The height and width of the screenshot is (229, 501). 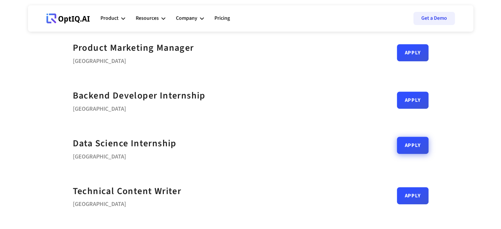 I want to click on a: Backend Developer Internship, so click(x=139, y=96).